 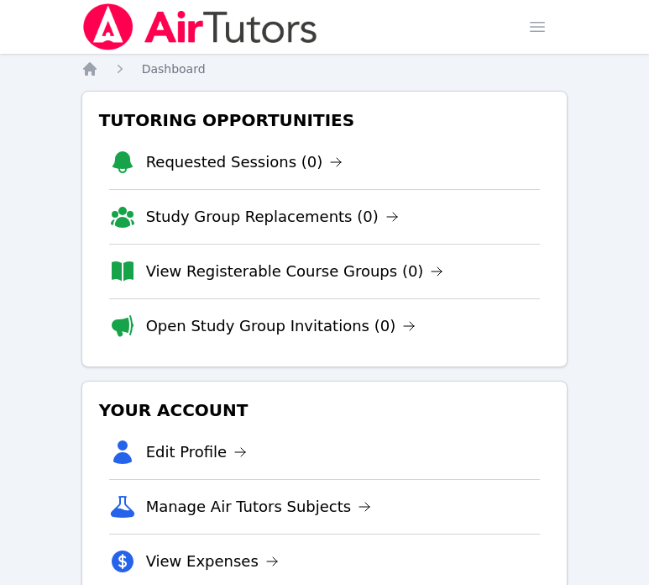 What do you see at coordinates (295, 271) in the screenshot?
I see `a: View Registerable Course Groups (0)` at bounding box center [295, 271].